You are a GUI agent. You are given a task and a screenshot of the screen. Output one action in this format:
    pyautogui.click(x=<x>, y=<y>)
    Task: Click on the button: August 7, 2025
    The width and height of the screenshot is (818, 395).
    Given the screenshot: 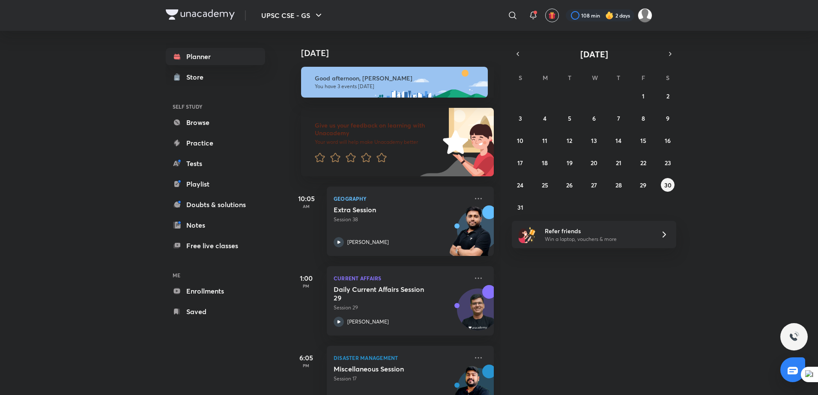 What is the action you would take?
    pyautogui.click(x=618, y=118)
    